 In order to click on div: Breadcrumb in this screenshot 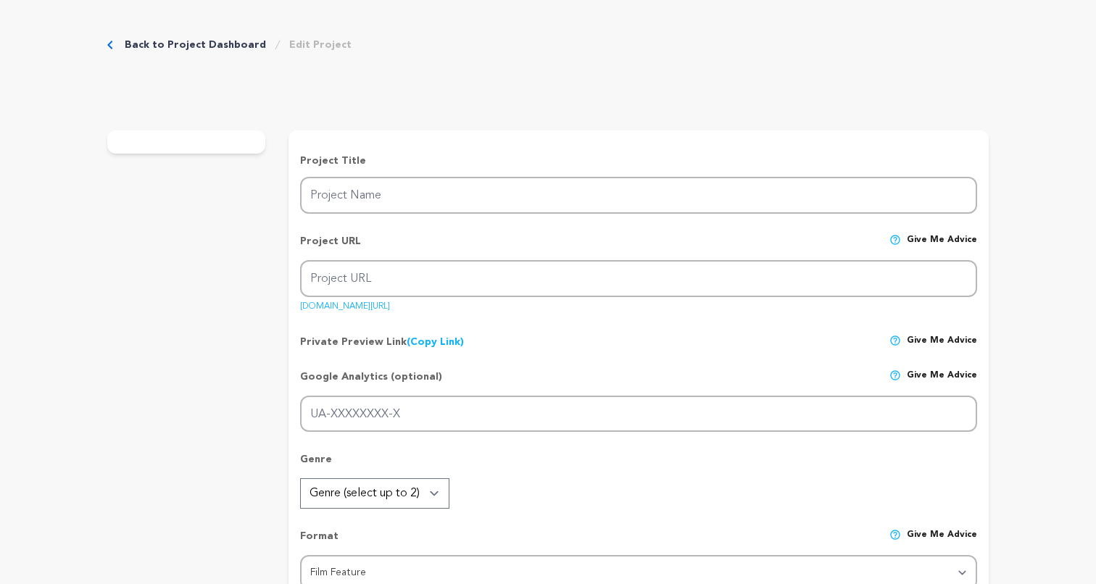, I will do `click(229, 45)`.